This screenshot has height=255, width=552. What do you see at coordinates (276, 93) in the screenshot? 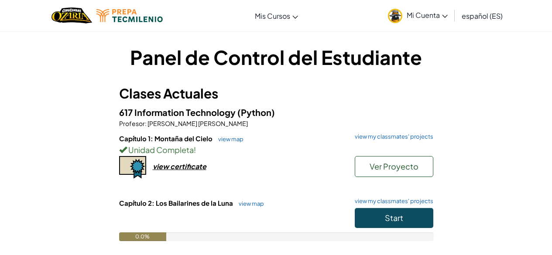
I see `h3: Clases Actuales` at bounding box center [276, 93].